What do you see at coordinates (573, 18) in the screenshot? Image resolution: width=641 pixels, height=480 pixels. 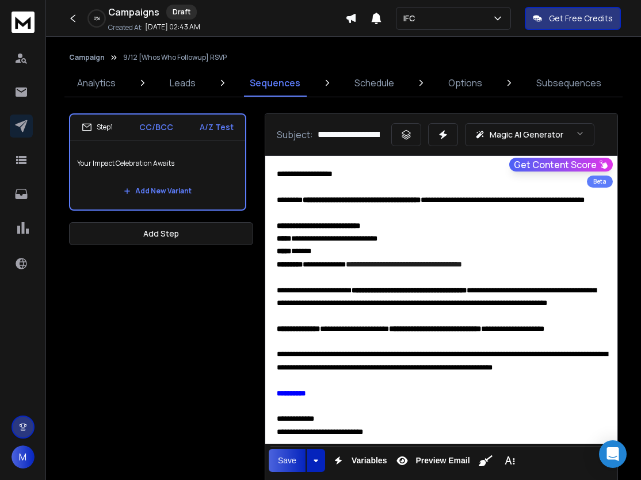 I see `button: Get Free Credits` at bounding box center [573, 18].